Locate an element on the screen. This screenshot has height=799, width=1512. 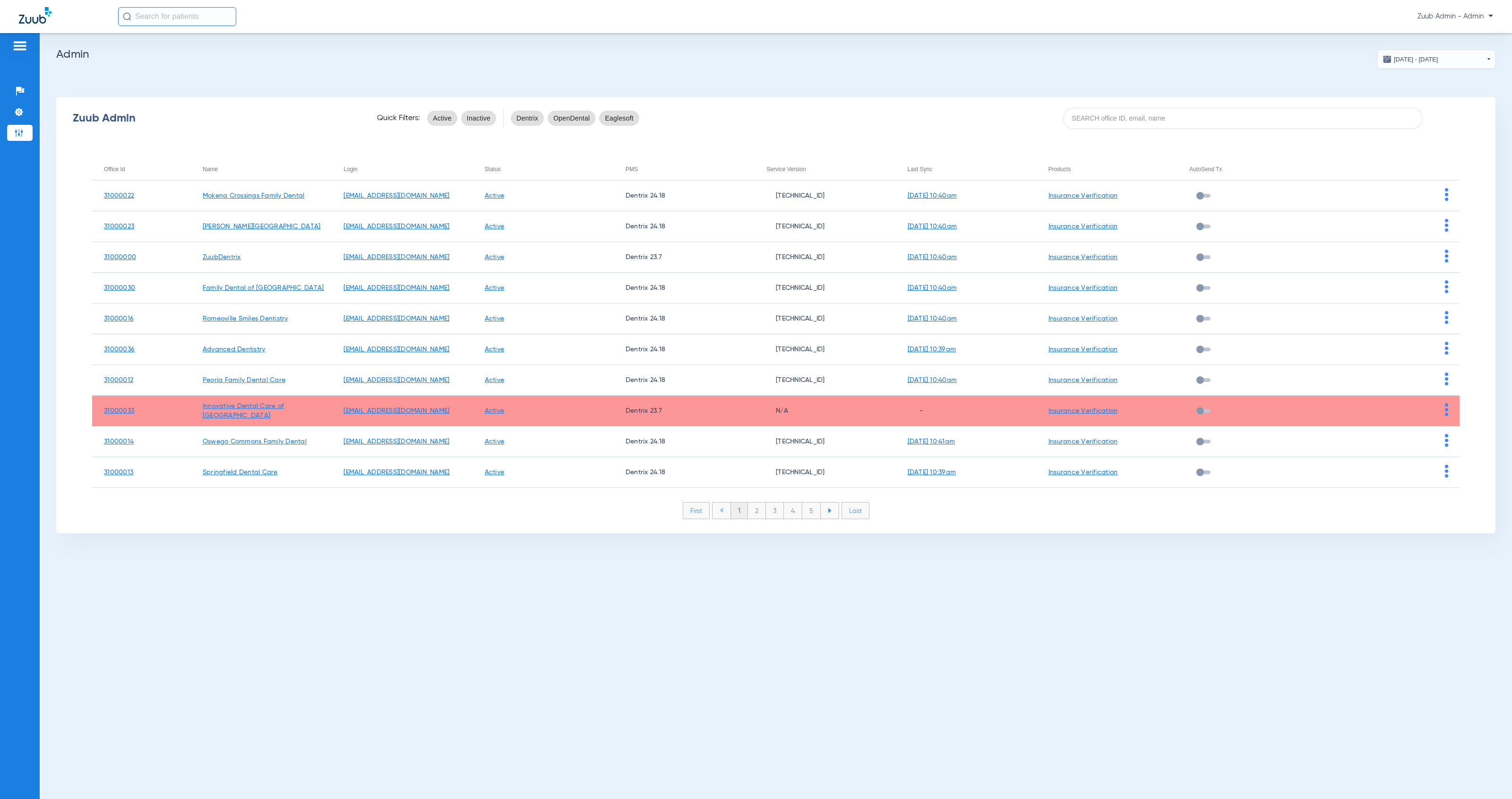
td: Dentrix 23.7 is located at coordinates (684, 411).